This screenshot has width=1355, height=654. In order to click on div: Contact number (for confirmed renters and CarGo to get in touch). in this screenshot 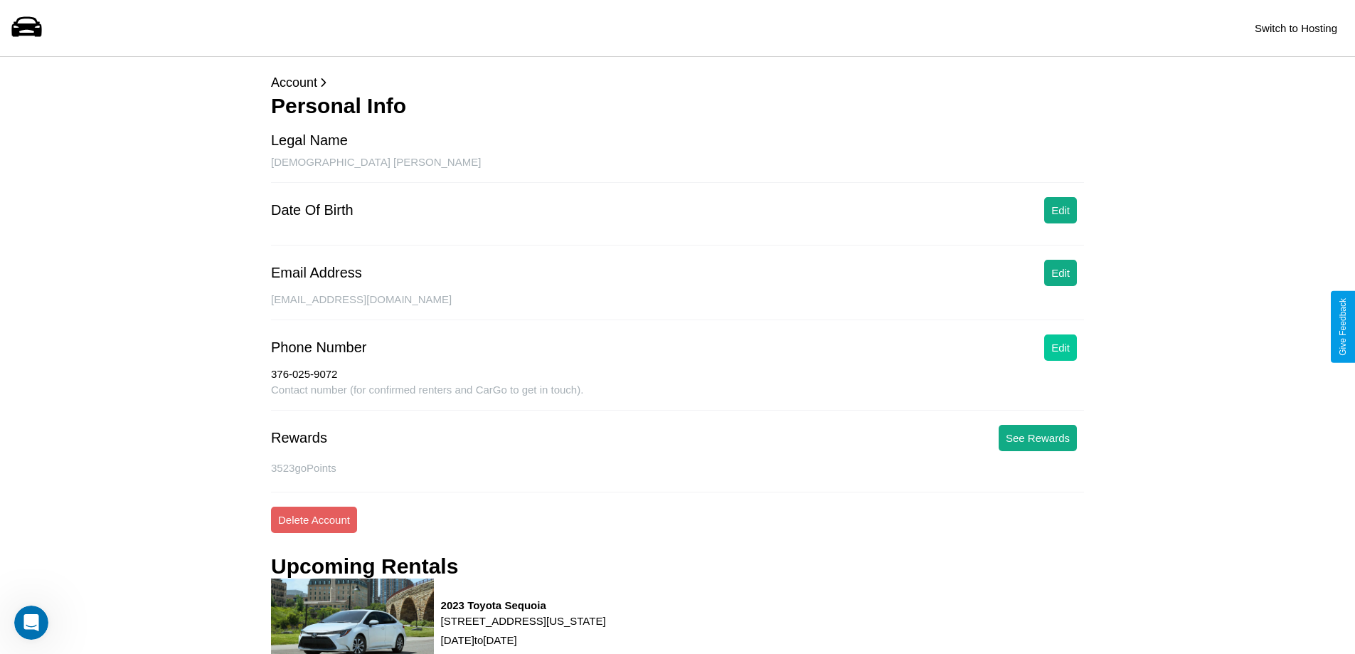, I will do `click(677, 397)`.